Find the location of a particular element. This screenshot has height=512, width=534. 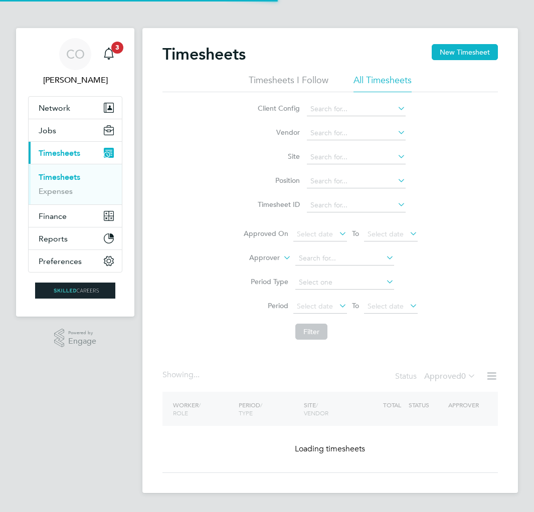

span: Powered by is located at coordinates (82, 333).